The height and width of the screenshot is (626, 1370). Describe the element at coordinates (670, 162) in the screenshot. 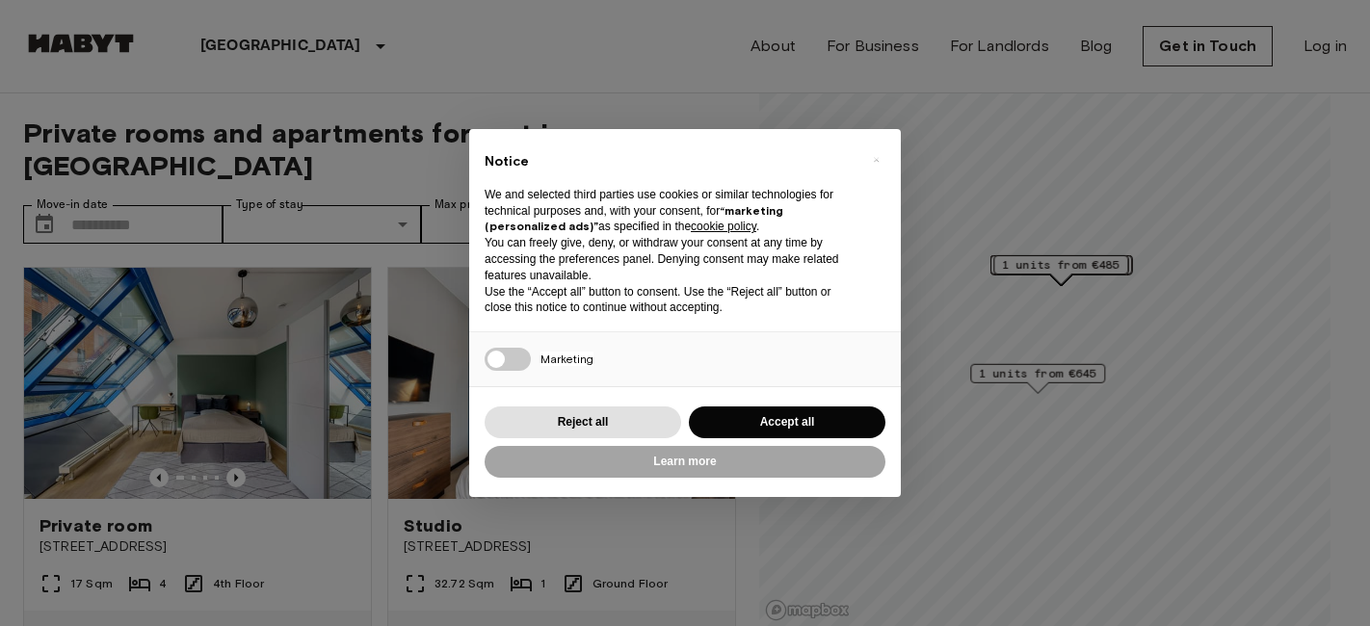

I see `h2: Notice` at that location.